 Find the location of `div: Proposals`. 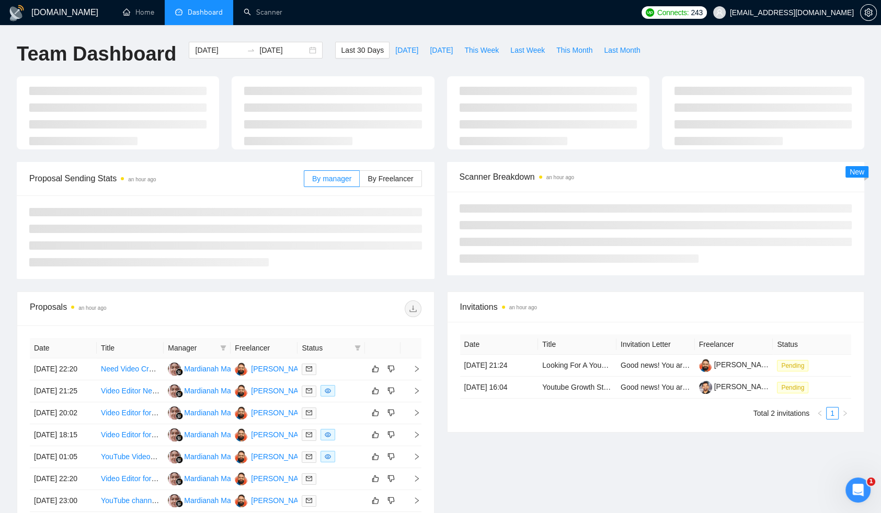

div: Proposals is located at coordinates (128, 309).